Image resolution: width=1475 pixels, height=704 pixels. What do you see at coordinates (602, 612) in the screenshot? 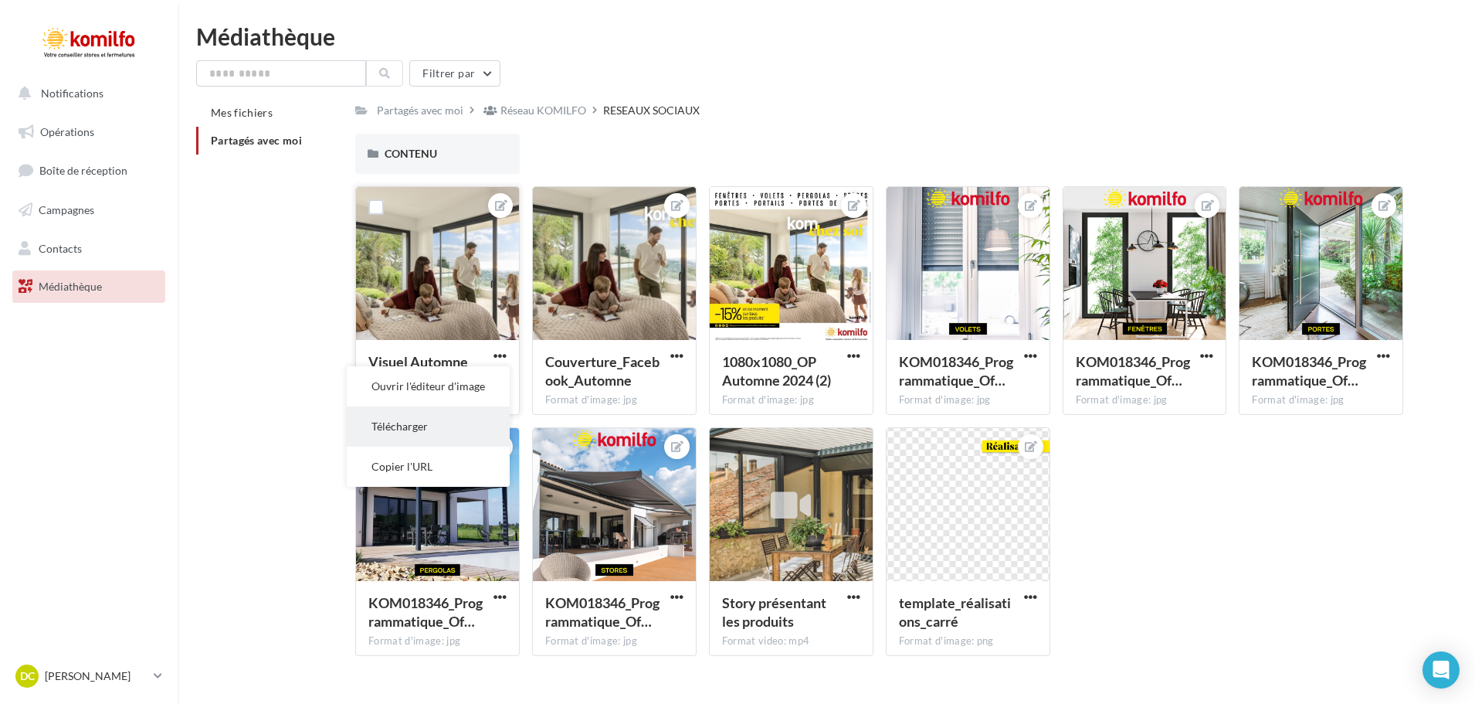
I see `span: KOM018346_Programmatique_Offre_Bienvenue_Carrousel_1080x1080_F` at bounding box center [602, 612].